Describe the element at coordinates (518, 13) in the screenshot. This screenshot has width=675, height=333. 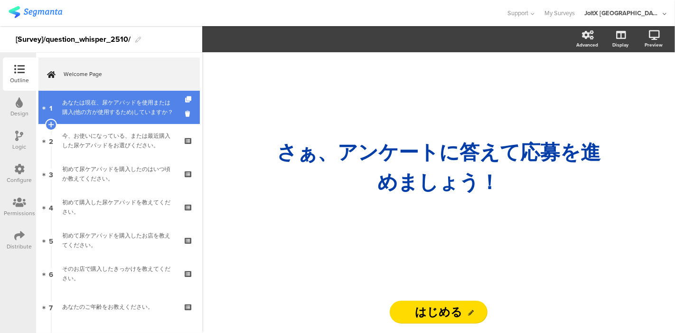
I see `span: Support` at that location.